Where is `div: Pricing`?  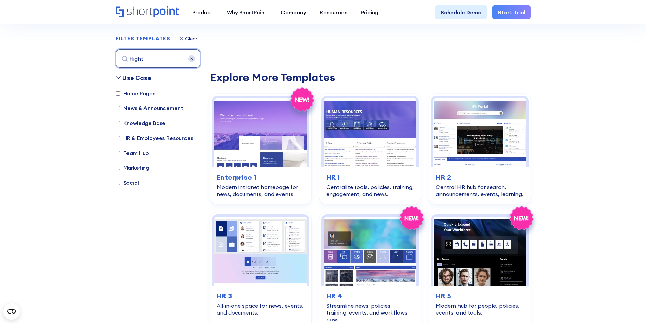
div: Pricing is located at coordinates (369, 12).